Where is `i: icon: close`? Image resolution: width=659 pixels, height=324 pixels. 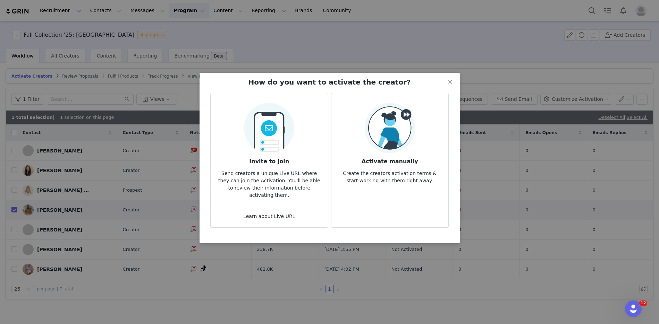
i: icon: close is located at coordinates (450, 82).